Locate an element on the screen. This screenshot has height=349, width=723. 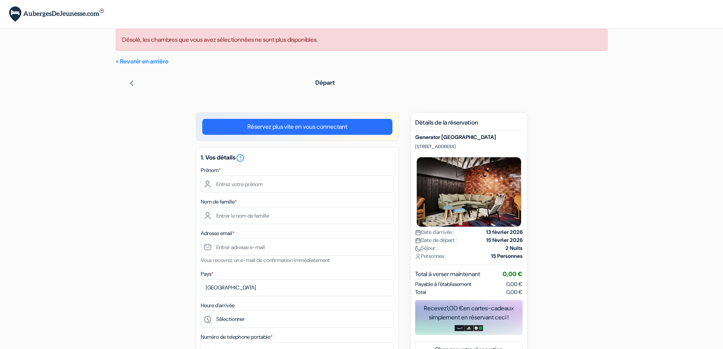
strong: 15 février 2026 is located at coordinates (505, 240).